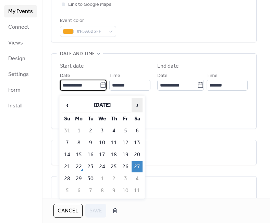  What do you see at coordinates (79, 155) in the screenshot?
I see `td: 15` at bounding box center [79, 155].